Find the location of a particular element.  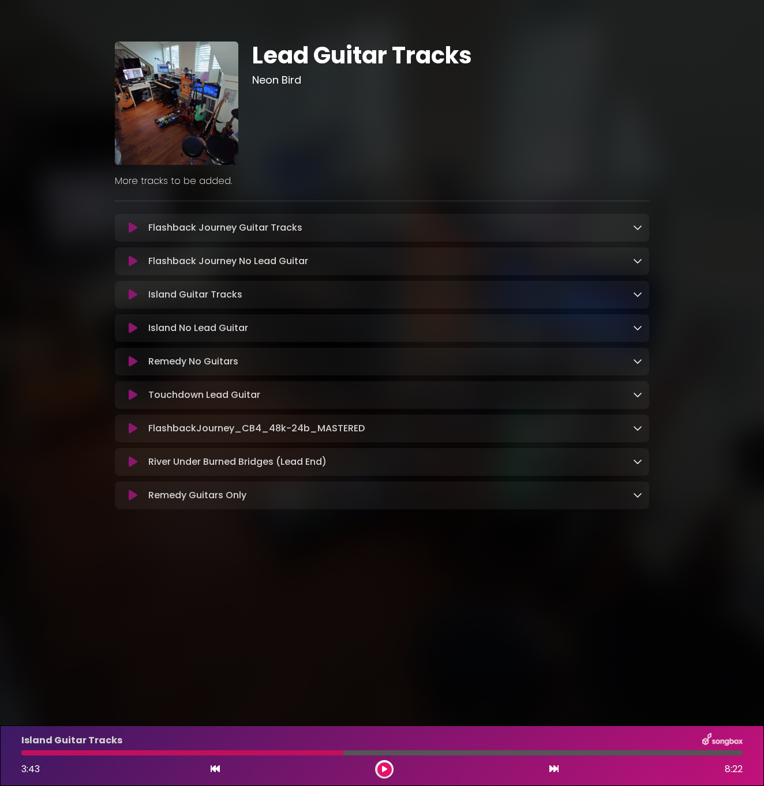

p: Remedy No Guitars is located at coordinates (193, 362).